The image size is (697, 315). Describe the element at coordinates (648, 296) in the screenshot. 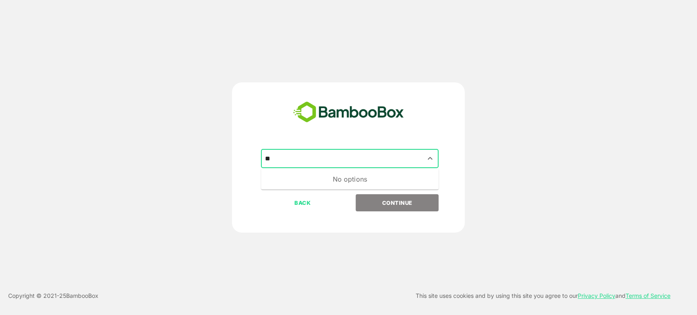

I see `a: Terms of Service` at that location.